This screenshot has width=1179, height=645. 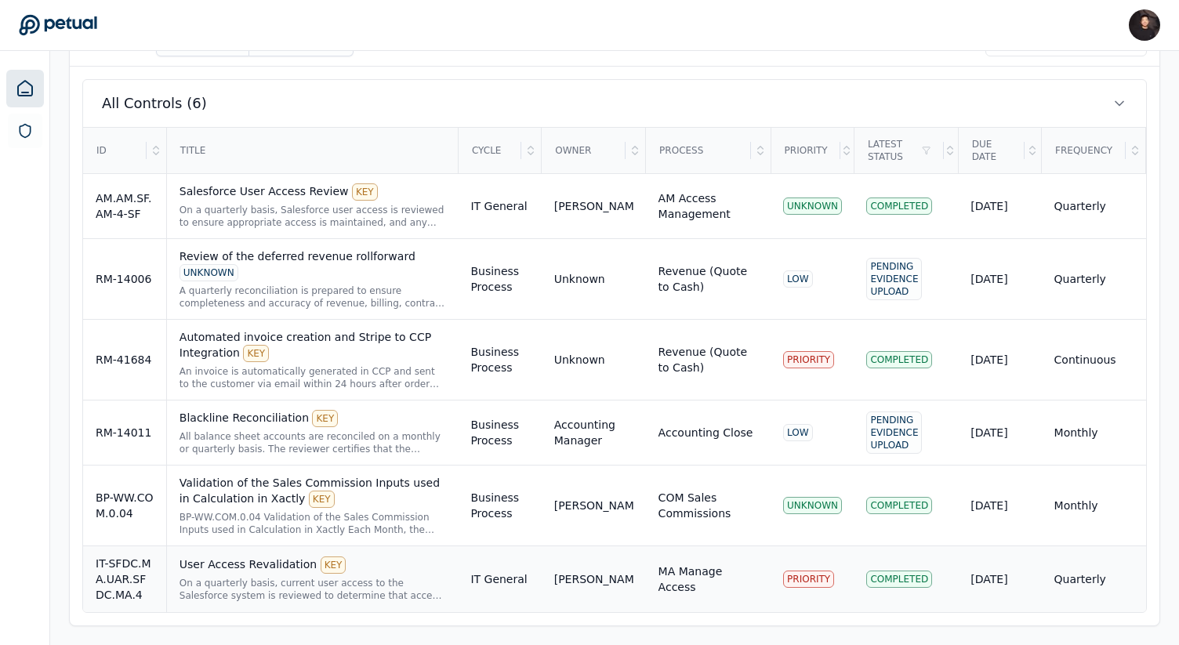 I want to click on div: On a quarterly basis, current user access to the Salesforce system is reviewed to determine that ..., so click(x=313, y=589).